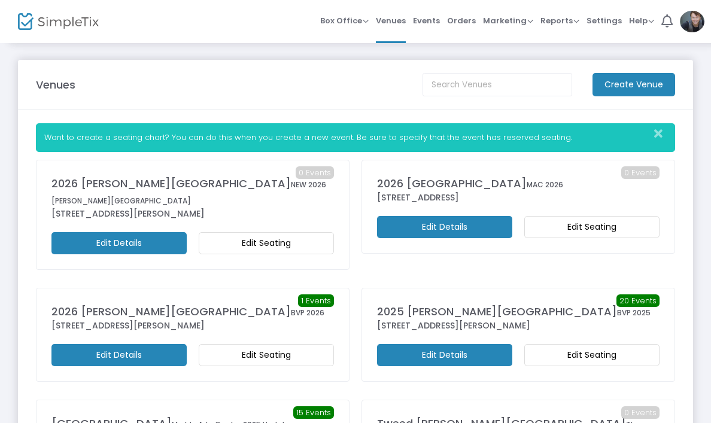 This screenshot has width=711, height=423. I want to click on span: Marketing, so click(508, 20).